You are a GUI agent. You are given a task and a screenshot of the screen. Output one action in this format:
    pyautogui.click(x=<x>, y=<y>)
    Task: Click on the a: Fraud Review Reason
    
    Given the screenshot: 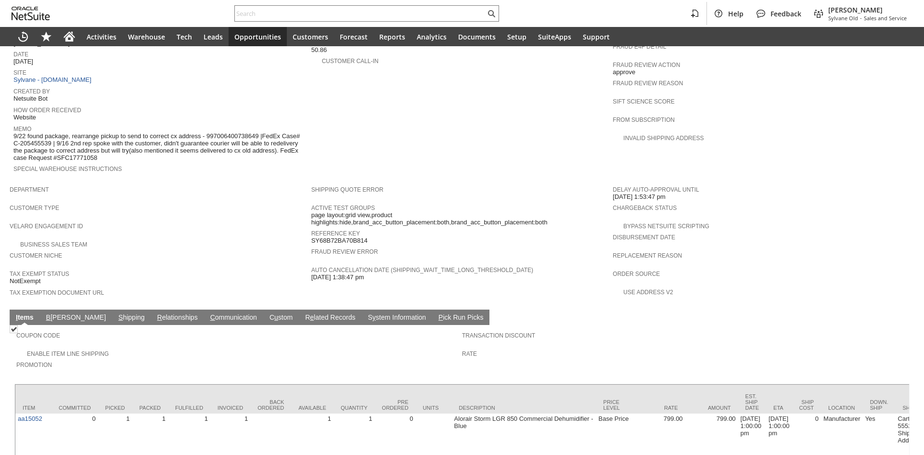 What is the action you would take?
    pyautogui.click(x=648, y=83)
    